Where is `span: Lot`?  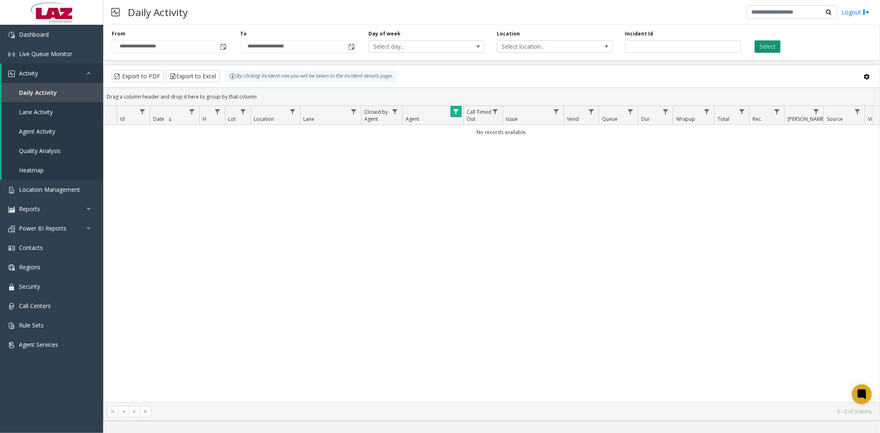
span: Lot is located at coordinates (232, 119).